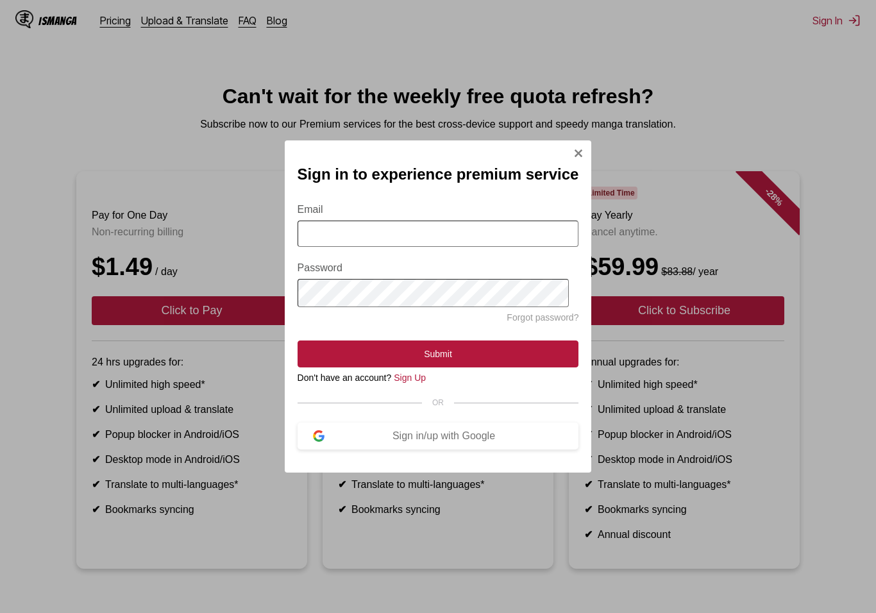  I want to click on img: Close, so click(579, 153).